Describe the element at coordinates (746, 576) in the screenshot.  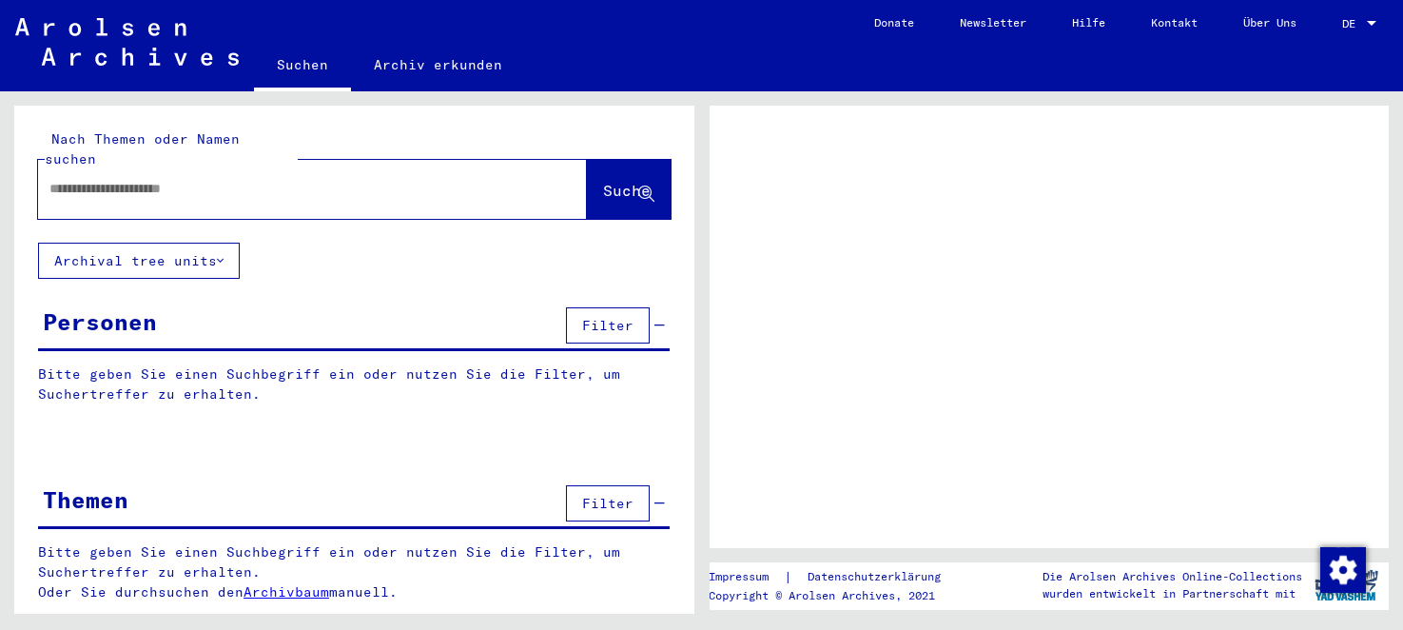
I see `a: Impressum` at that location.